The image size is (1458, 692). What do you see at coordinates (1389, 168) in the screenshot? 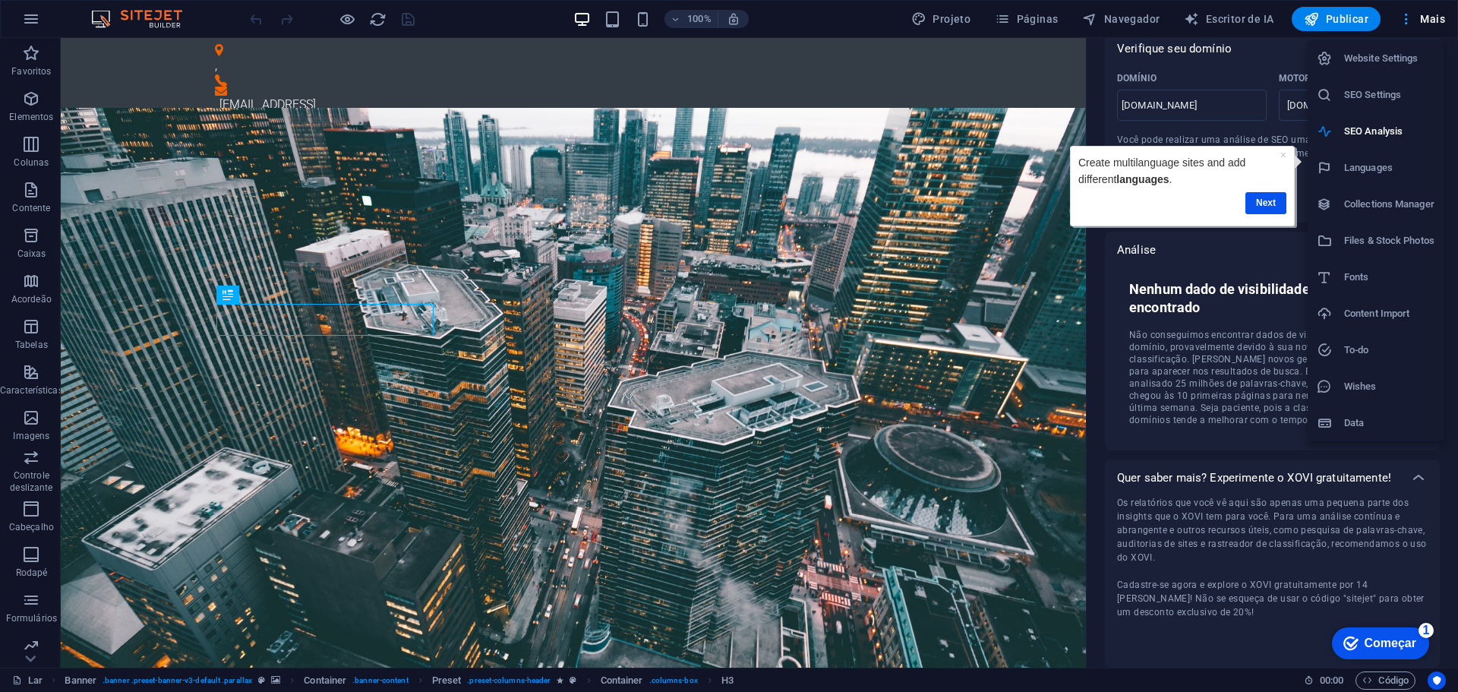
I see `h6: Languages` at bounding box center [1389, 168].